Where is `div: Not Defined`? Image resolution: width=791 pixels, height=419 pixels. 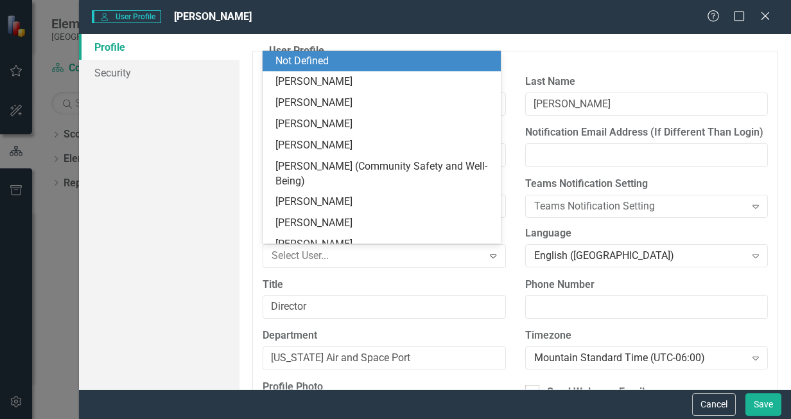 div: Not Defined is located at coordinates (384, 61).